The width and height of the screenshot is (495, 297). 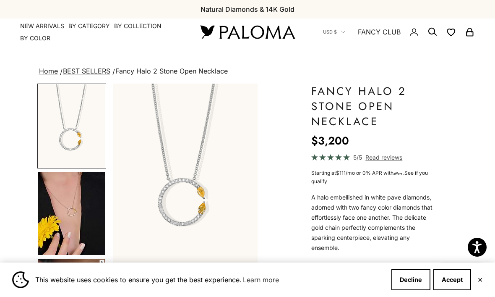 I want to click on a: NEW ARRIVALS, so click(x=42, y=26).